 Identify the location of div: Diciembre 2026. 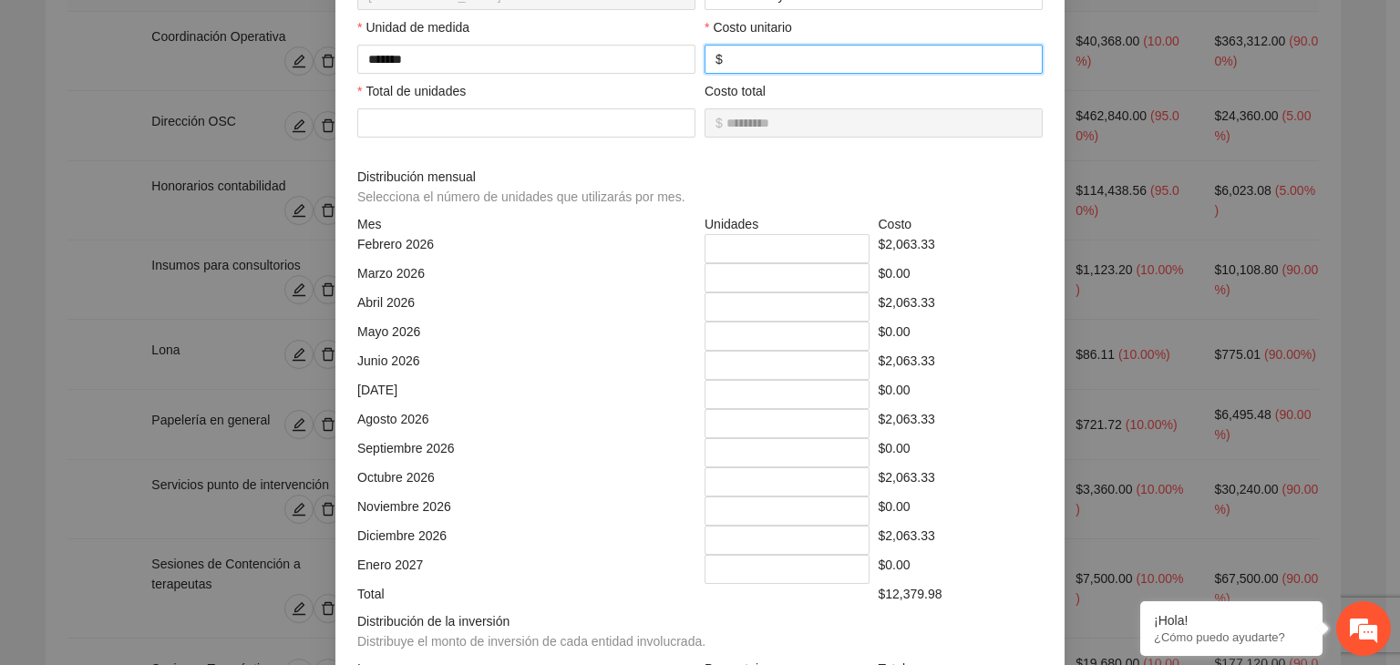
(526, 540).